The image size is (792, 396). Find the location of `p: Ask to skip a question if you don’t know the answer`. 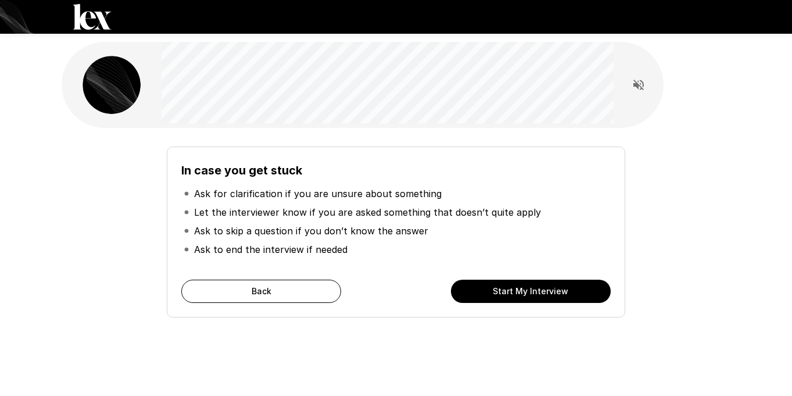

p: Ask to skip a question if you don’t know the answer is located at coordinates (311, 231).